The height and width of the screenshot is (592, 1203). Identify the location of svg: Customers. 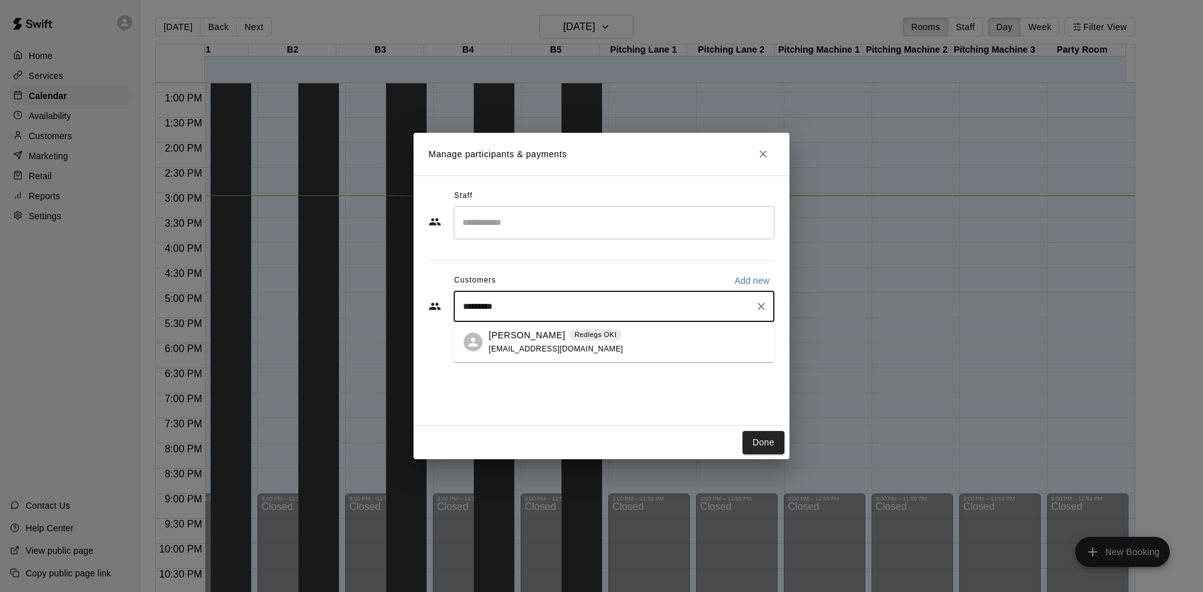
(435, 306).